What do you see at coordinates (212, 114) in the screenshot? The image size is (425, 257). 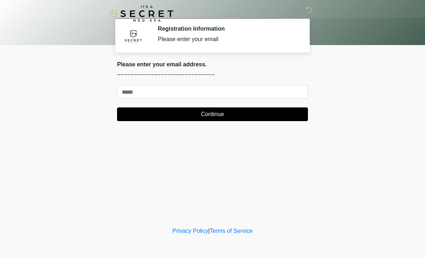 I see `button: Continue` at bounding box center [212, 114].